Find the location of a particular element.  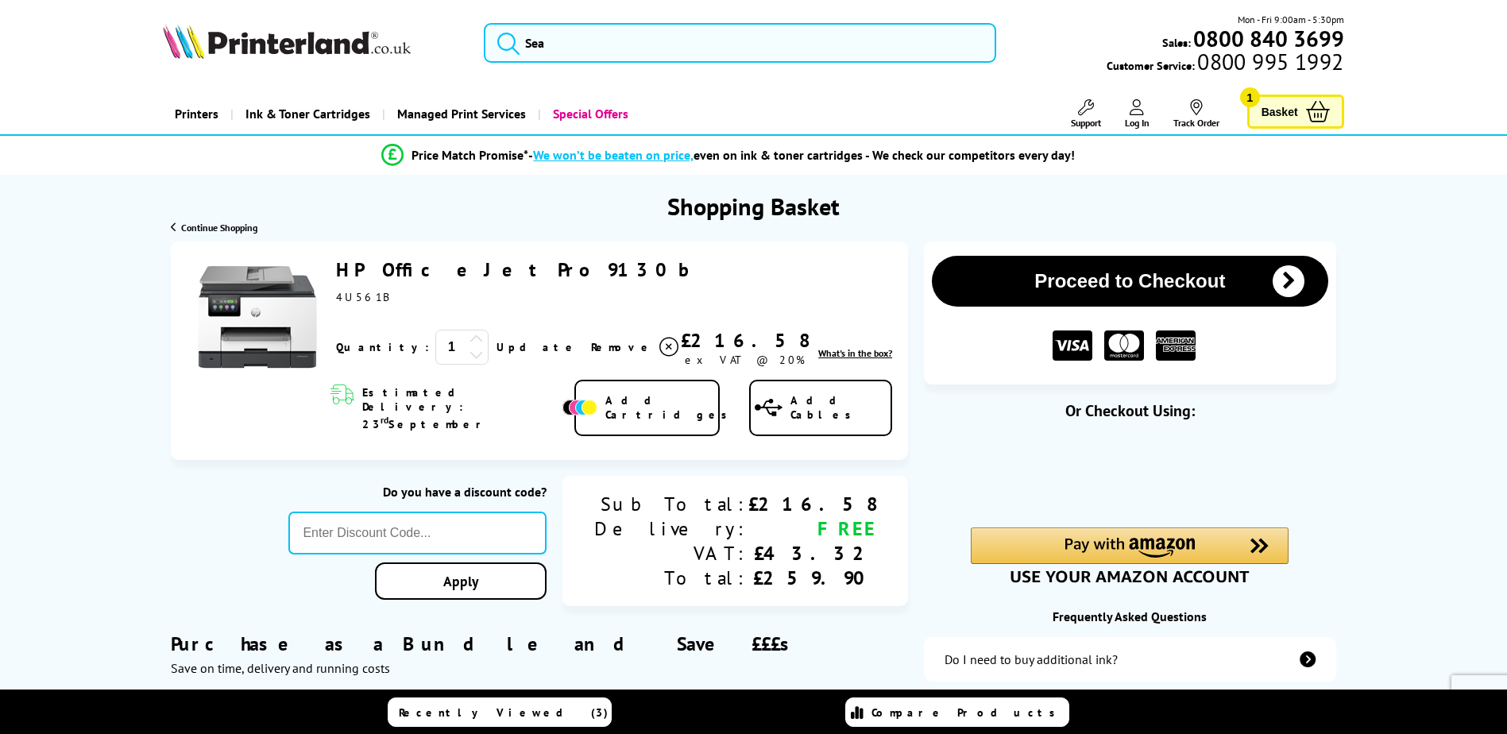

span: Continue Shopping is located at coordinates (219, 227).